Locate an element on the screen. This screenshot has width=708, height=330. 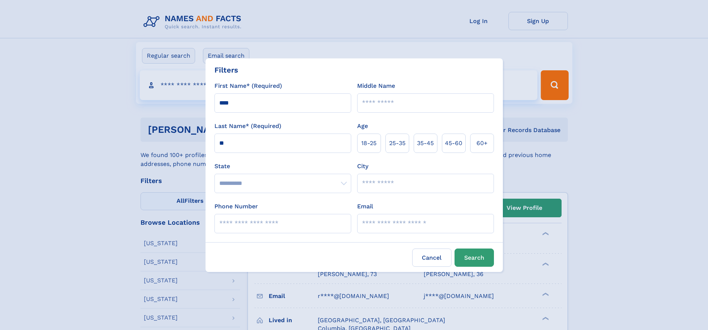
label: Middle Name is located at coordinates (376, 86).